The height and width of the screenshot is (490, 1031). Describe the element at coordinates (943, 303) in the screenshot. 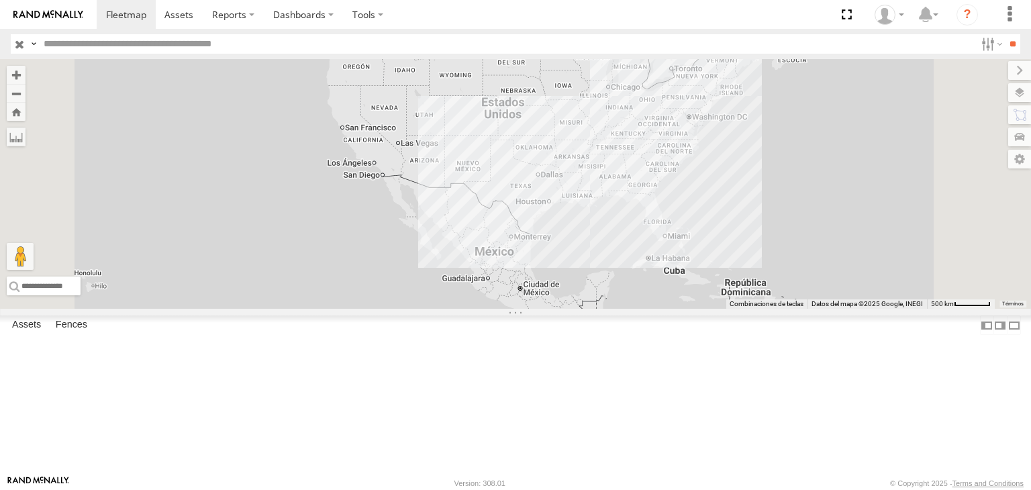

I see `span: 500 km` at that location.